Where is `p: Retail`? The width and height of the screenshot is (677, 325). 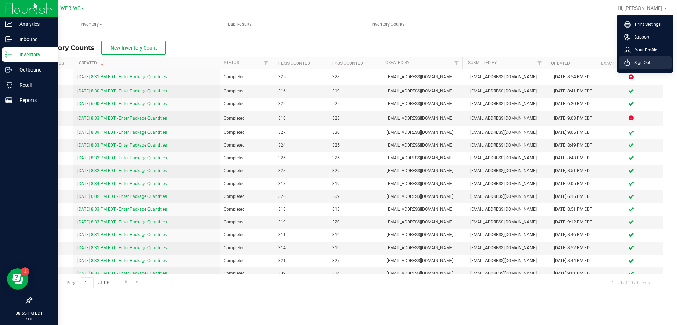 p: Retail is located at coordinates (34, 85).